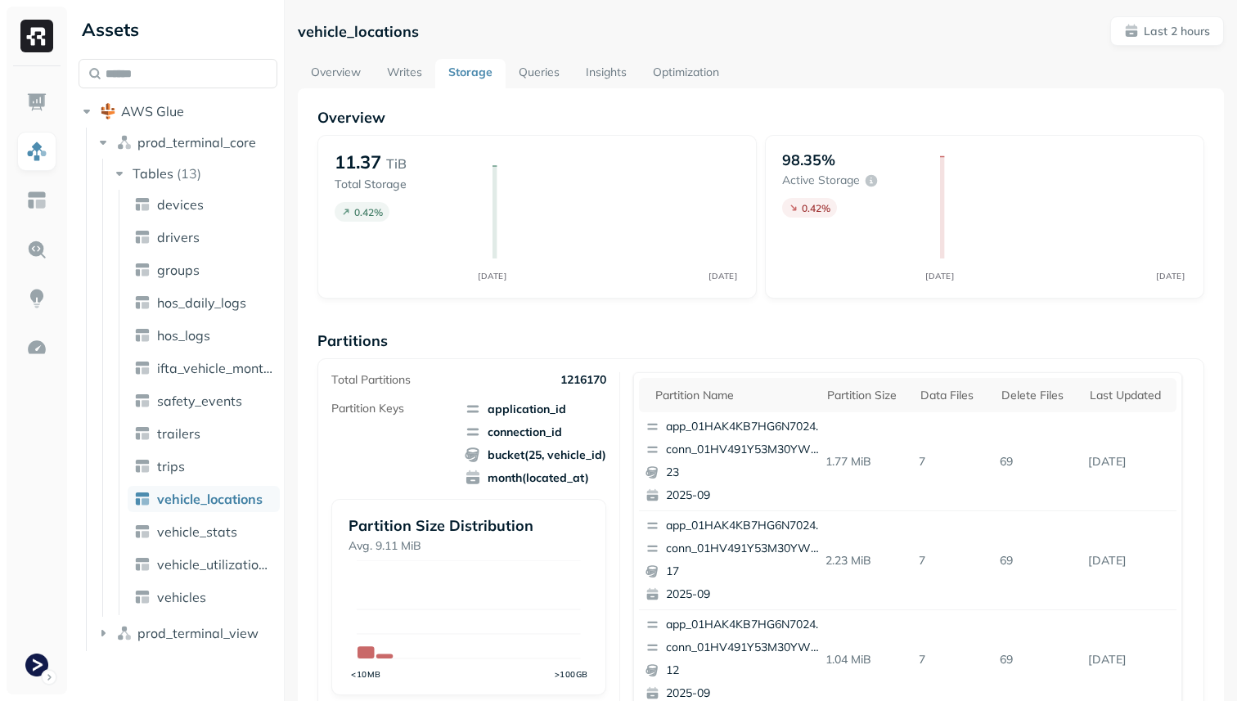 This screenshot has height=701, width=1237. I want to click on img: root, so click(108, 111).